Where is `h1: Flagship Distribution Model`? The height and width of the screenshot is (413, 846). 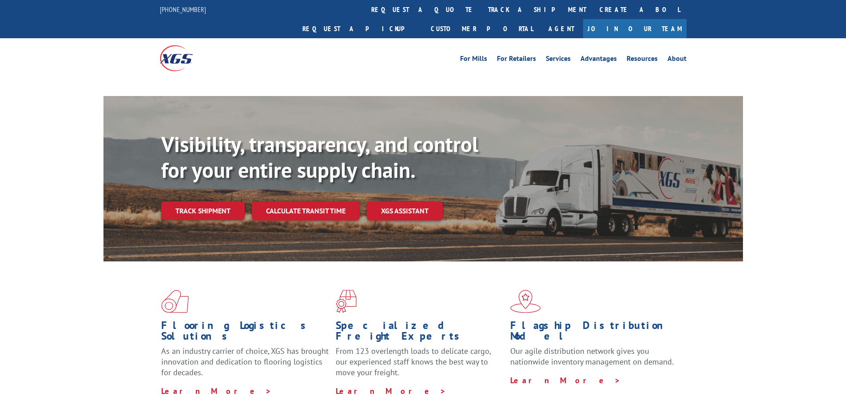
h1: Flagship Distribution Model is located at coordinates (594, 333).